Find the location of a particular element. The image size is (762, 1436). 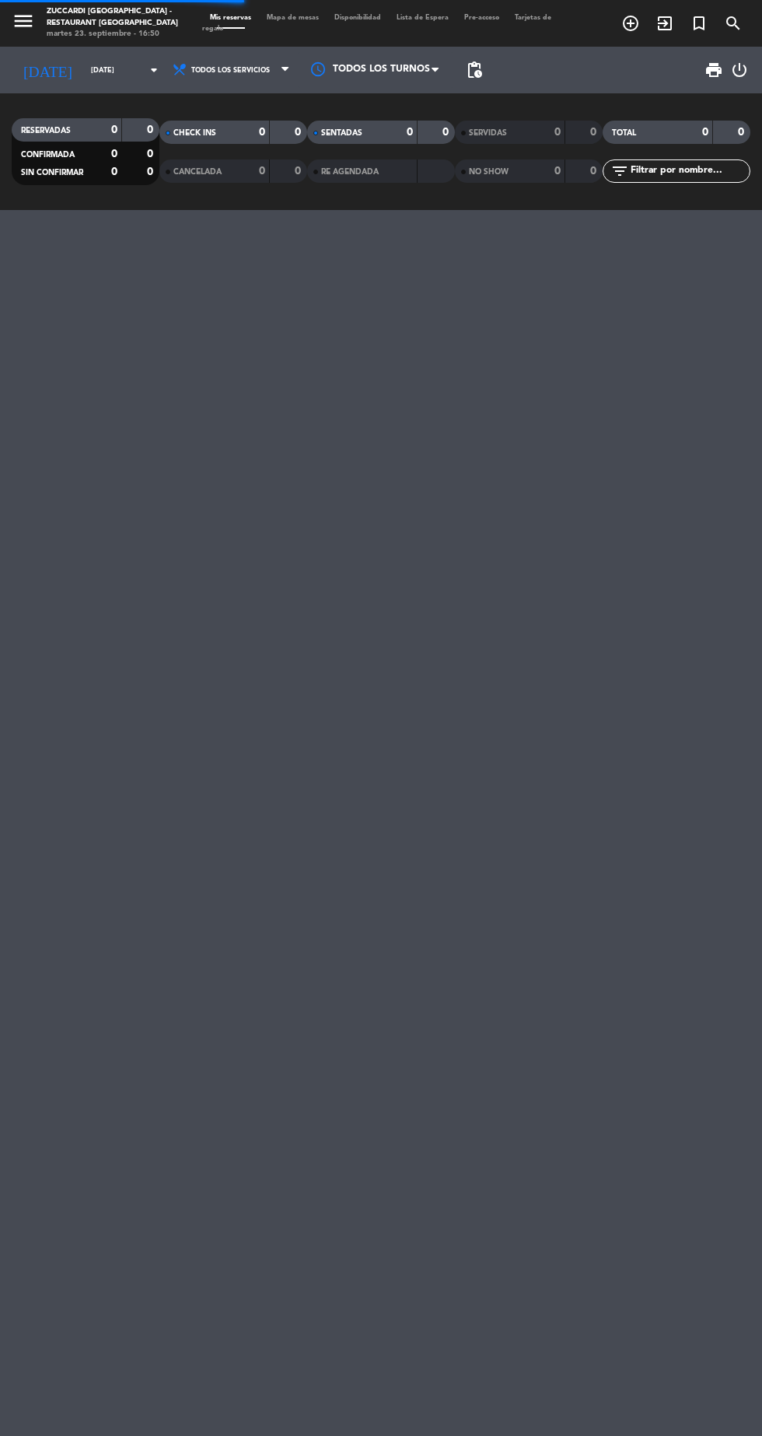

i: add_circle_outline is located at coordinates (631, 23).